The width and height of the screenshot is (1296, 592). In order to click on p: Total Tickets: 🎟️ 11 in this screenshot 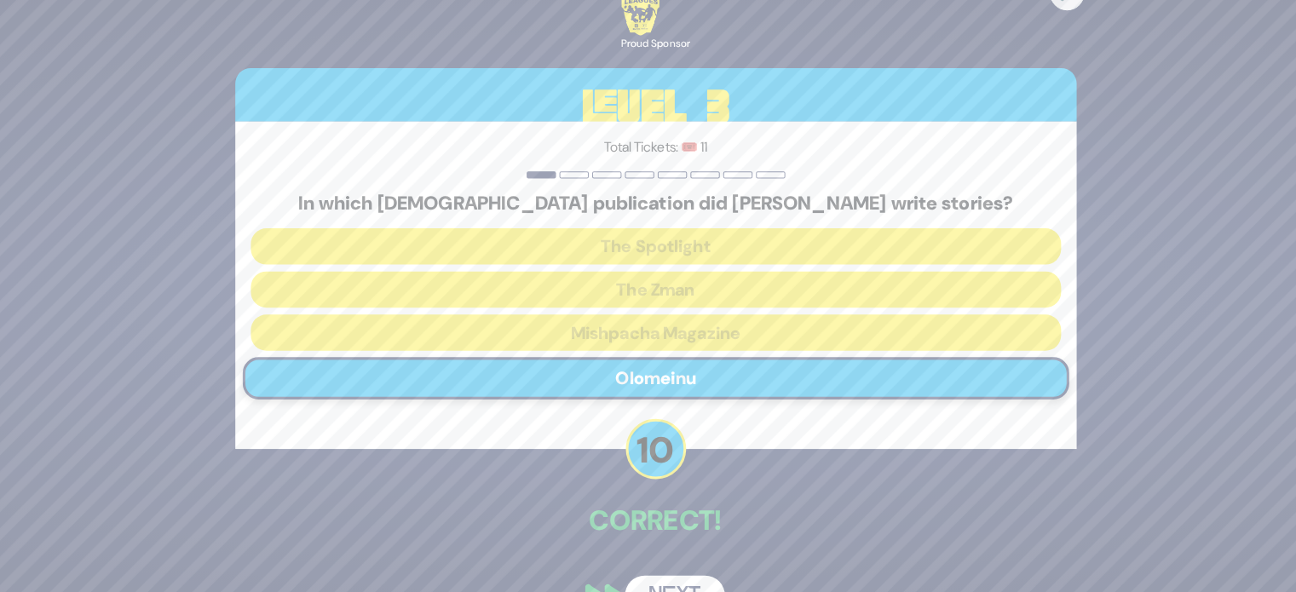, I will do `click(648, 146)`.